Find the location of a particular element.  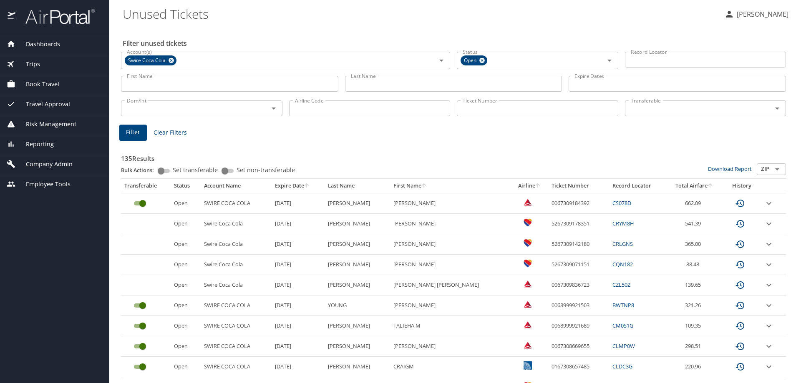

td: 0068999921689 is located at coordinates (578, 326).